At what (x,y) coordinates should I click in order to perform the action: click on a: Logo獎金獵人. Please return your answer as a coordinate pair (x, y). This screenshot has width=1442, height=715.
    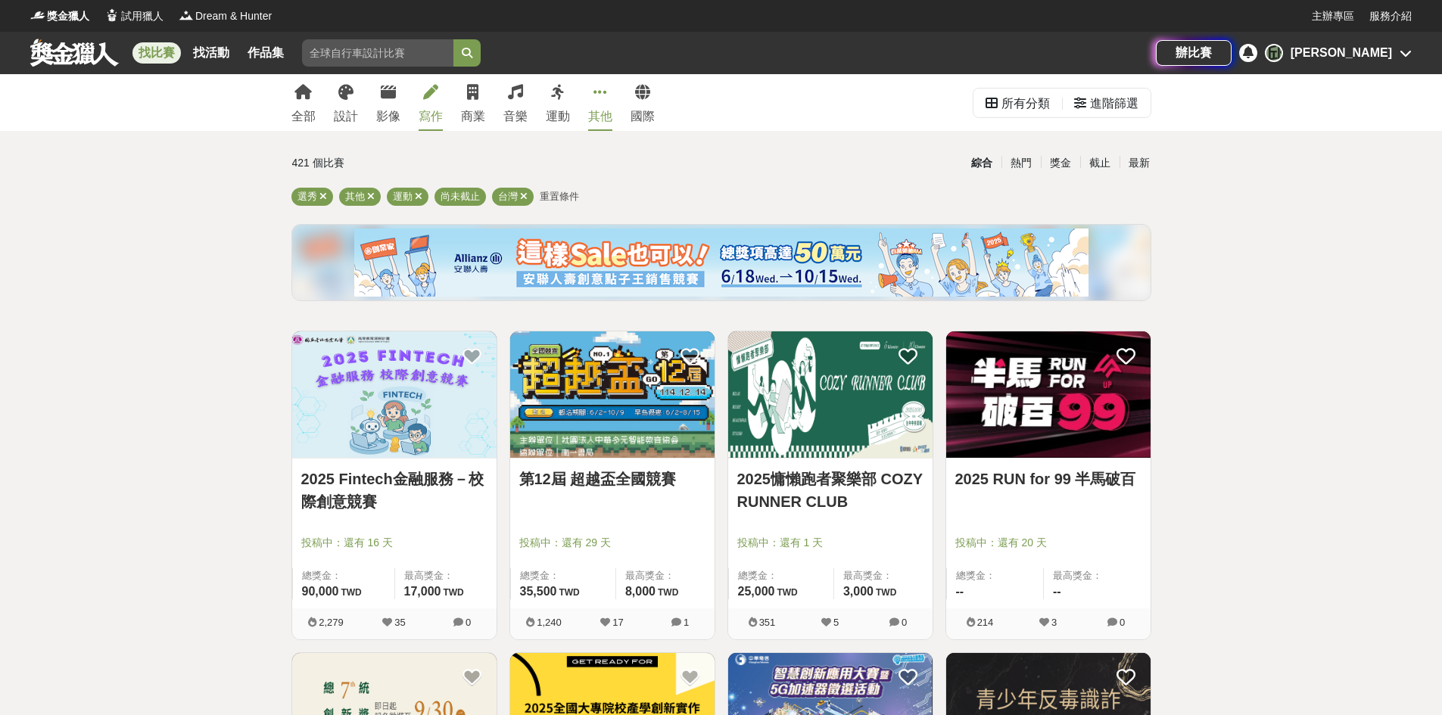
    Looking at the image, I should click on (60, 16).